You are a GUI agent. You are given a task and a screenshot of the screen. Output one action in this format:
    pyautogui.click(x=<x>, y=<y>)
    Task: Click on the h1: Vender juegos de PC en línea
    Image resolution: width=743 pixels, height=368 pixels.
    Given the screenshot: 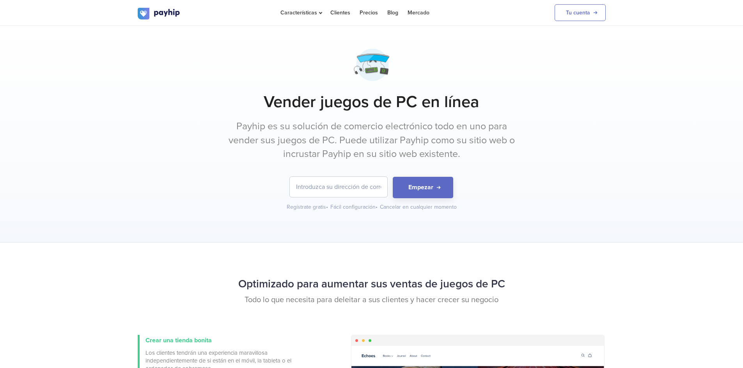 What is the action you would take?
    pyautogui.click(x=371, y=102)
    